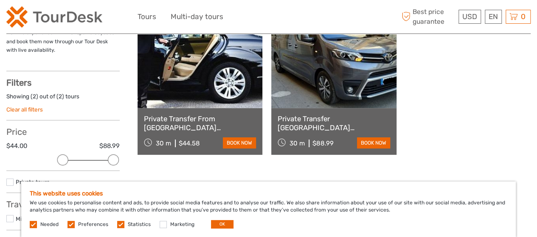  What do you see at coordinates (49, 225) in the screenshot?
I see `label: Needed` at bounding box center [49, 225].